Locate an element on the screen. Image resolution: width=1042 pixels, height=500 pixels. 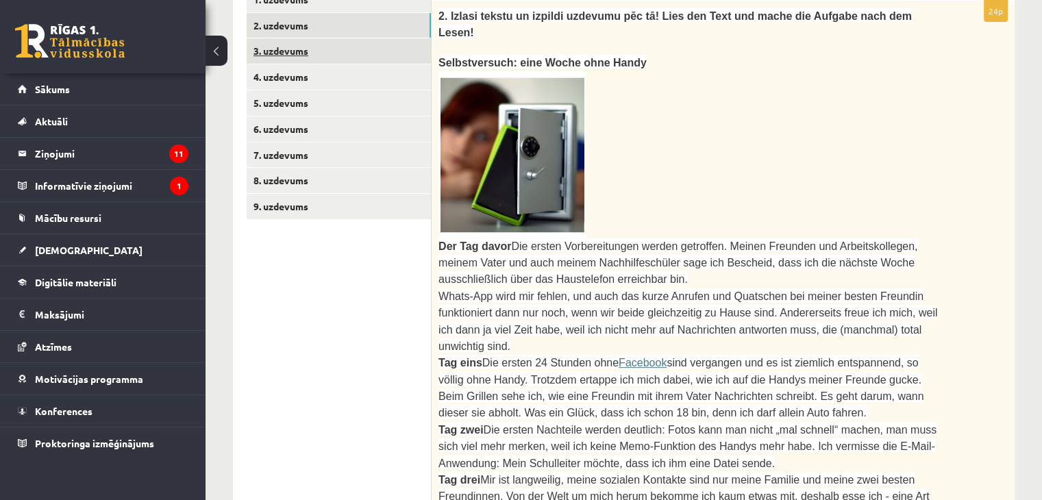
span: 2. Izlasi tekstu un izpildi uzdevumu pēc tā! Lies den Text und mache die Aufgabe nach dem Lesen! is located at coordinates (675, 24).